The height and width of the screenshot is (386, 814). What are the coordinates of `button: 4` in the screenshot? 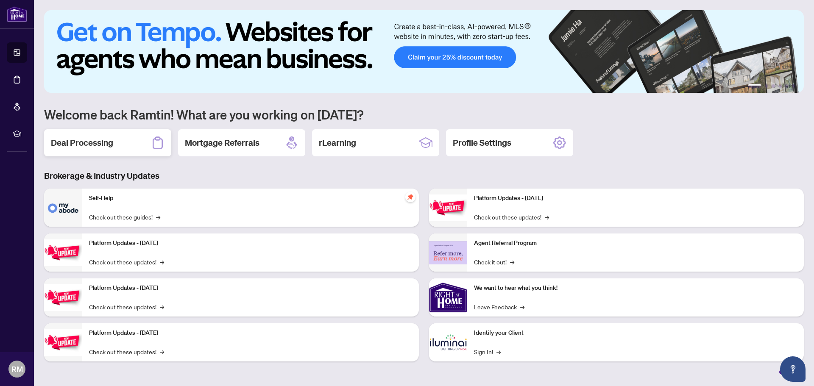 It's located at (780, 86).